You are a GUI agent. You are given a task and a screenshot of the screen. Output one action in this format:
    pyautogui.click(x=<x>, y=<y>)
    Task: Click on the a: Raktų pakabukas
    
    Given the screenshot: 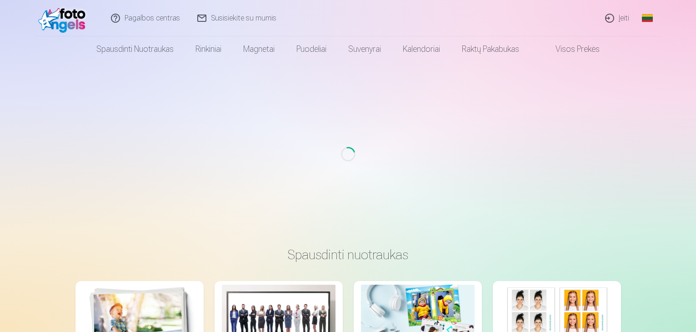 What is the action you would take?
    pyautogui.click(x=490, y=49)
    